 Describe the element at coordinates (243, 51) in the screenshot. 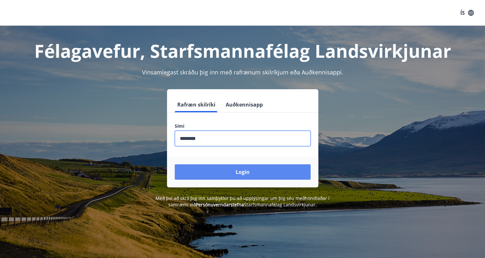

I see `h1: Félagavefur, Starfsmannafélag Landsvirkjunar` at that location.